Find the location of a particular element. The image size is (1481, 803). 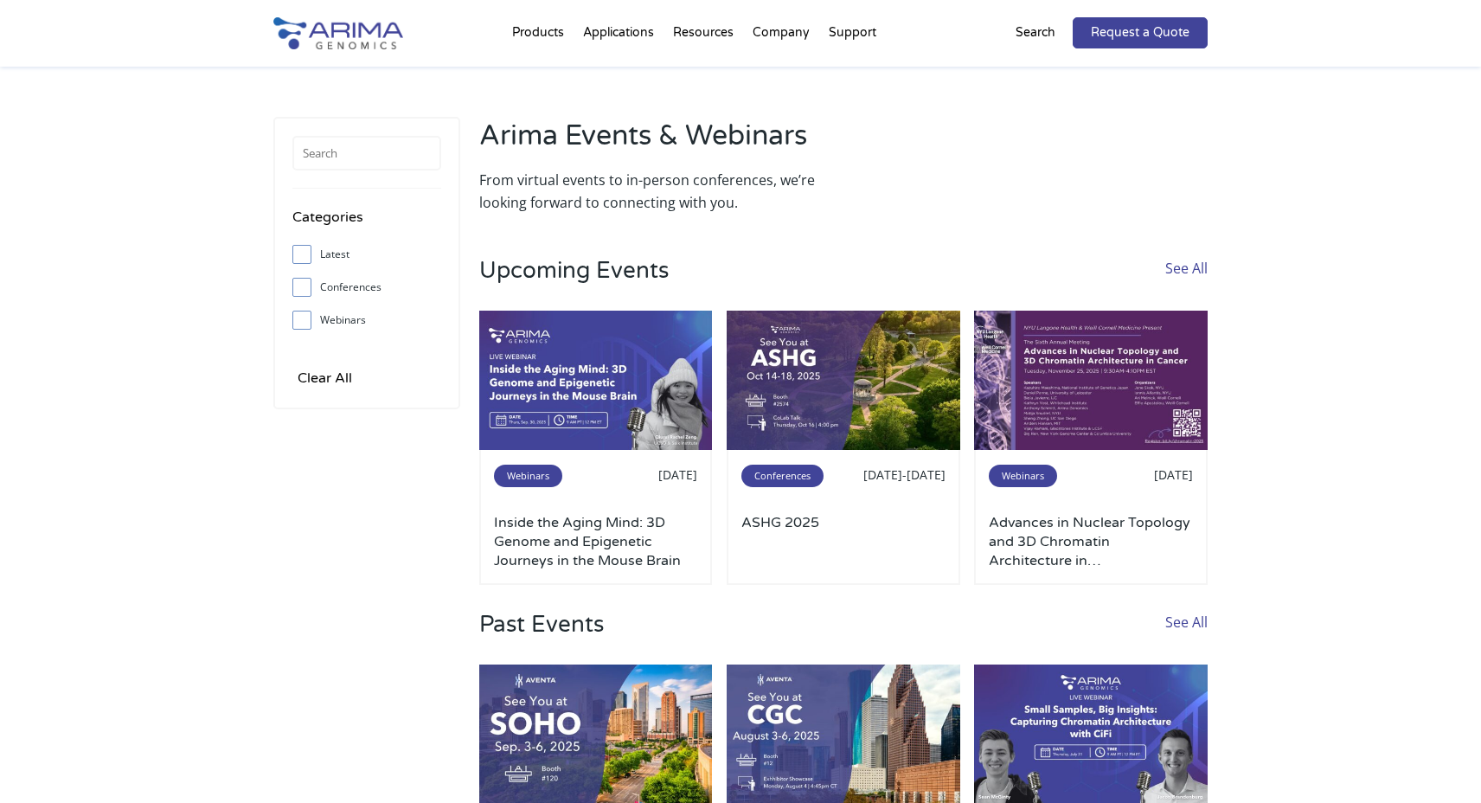

h3: Upcoming Events is located at coordinates (573, 284).